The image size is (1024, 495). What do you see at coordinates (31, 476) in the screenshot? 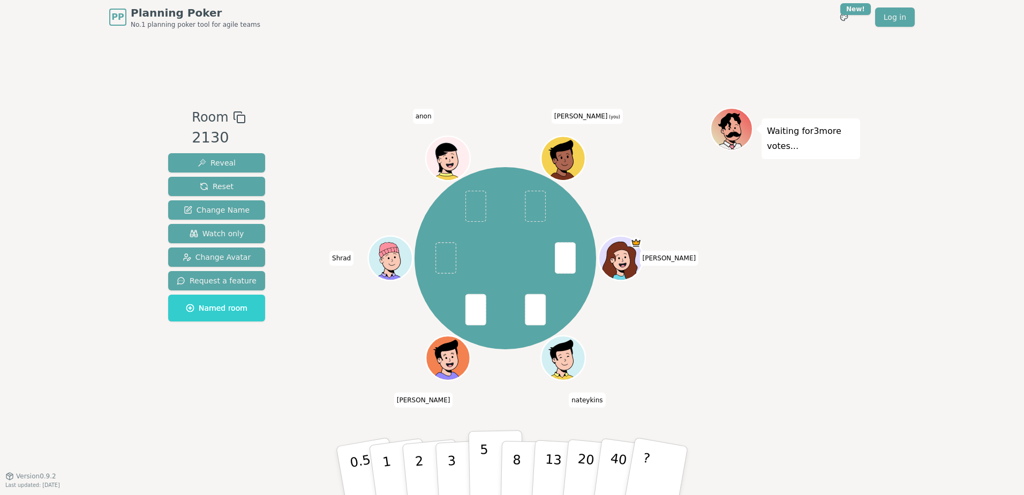
I see `button: Version0.9.2` at bounding box center [31, 476].